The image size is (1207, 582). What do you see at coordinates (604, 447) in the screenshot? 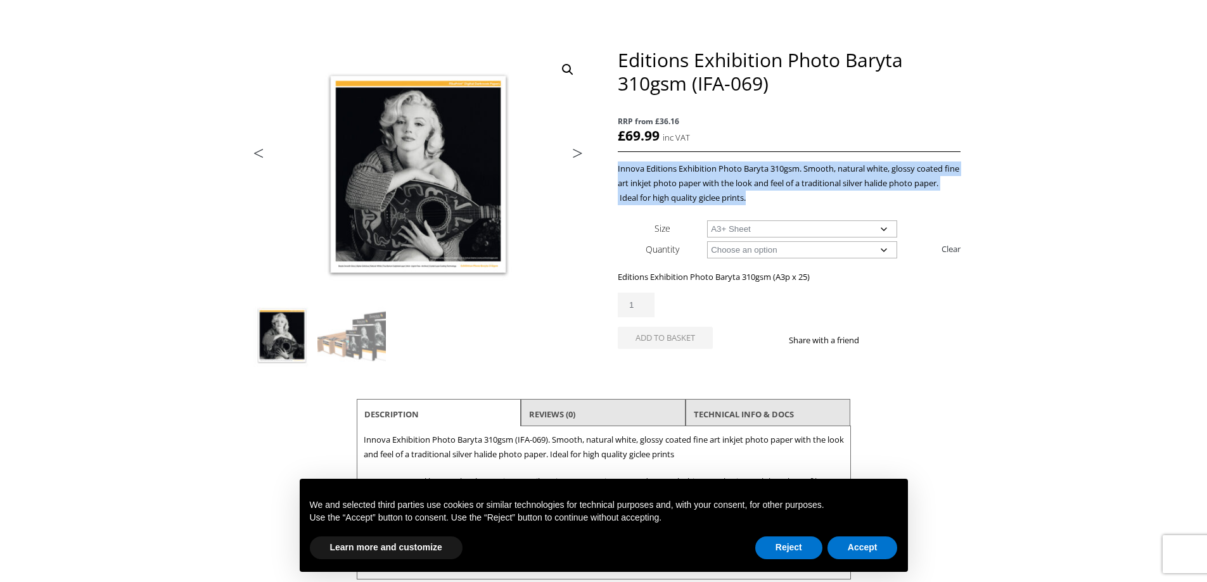
I see `p: Innova Exhibition Photo Baryta 310gsm (IFA-069). Smooth, natural white, glossy coated fine art in...` at bounding box center [604, 447].